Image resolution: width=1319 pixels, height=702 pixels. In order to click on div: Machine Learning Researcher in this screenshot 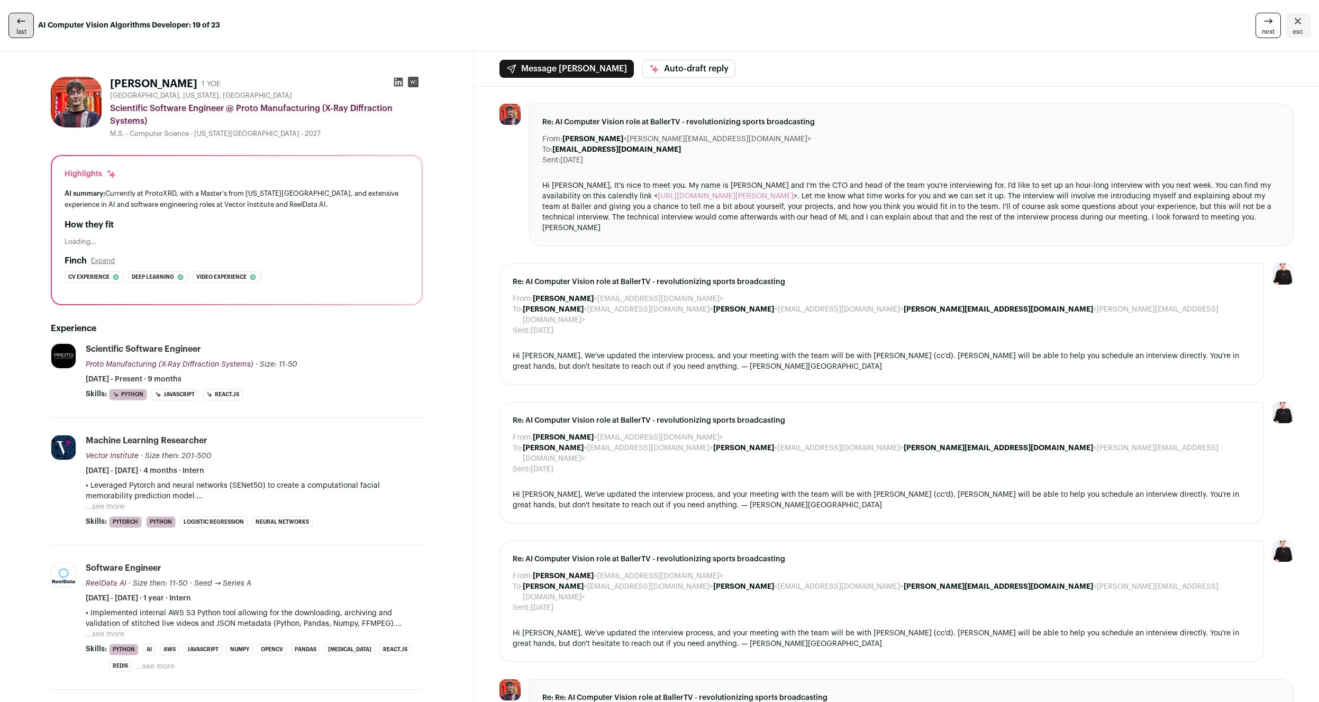, I will do `click(147, 441)`.